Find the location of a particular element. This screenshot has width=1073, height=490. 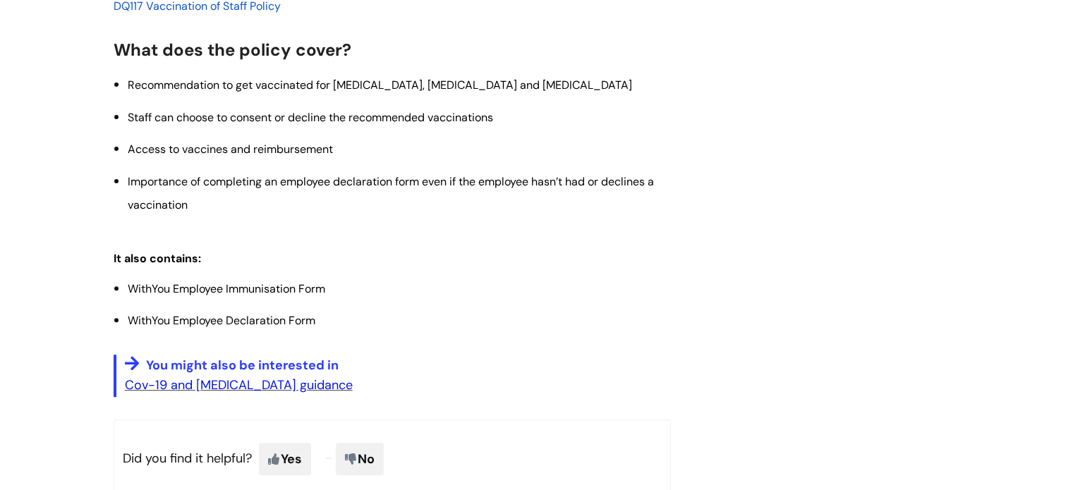

span: You might also be interested in is located at coordinates (242, 365).